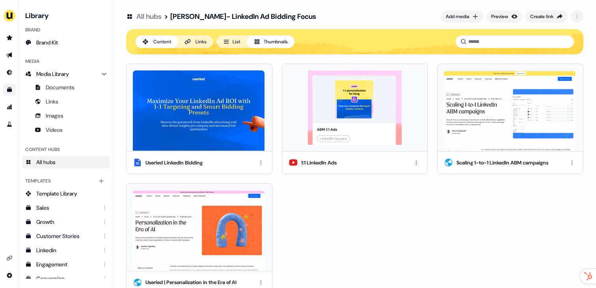 The width and height of the screenshot is (596, 288). Describe the element at coordinates (66, 87) in the screenshot. I see `a: Documents` at that location.